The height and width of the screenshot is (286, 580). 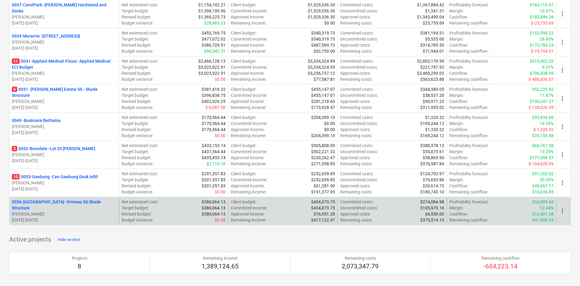 What do you see at coordinates (212, 11) in the screenshot?
I see `p: $1,398,190.96` at bounding box center [212, 11].